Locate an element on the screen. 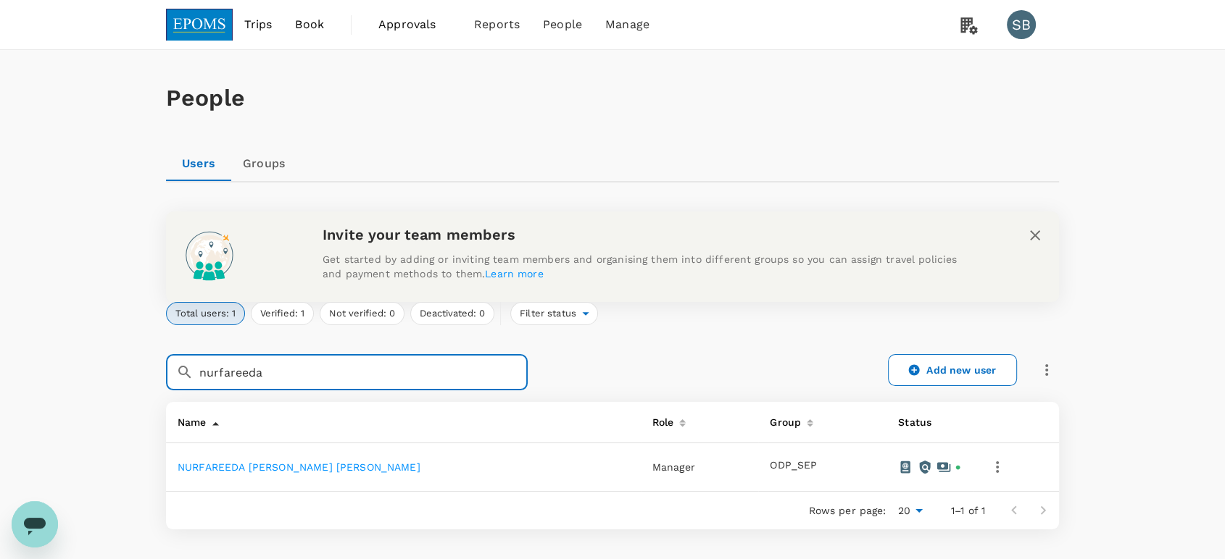 The height and width of the screenshot is (559, 1225). span: Book is located at coordinates (309, 25).